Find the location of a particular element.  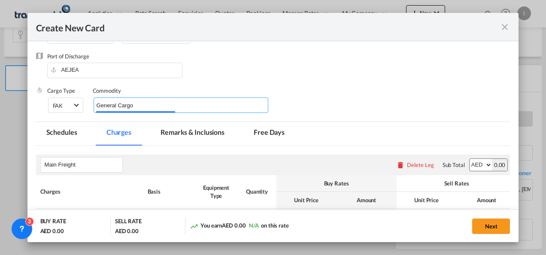

md-tab-item: Charges is located at coordinates (119, 133).